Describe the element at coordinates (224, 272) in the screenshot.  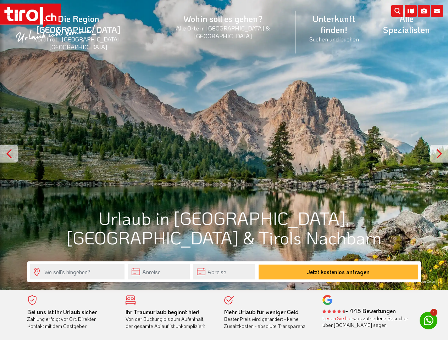
I see `input: Abreise` at that location.